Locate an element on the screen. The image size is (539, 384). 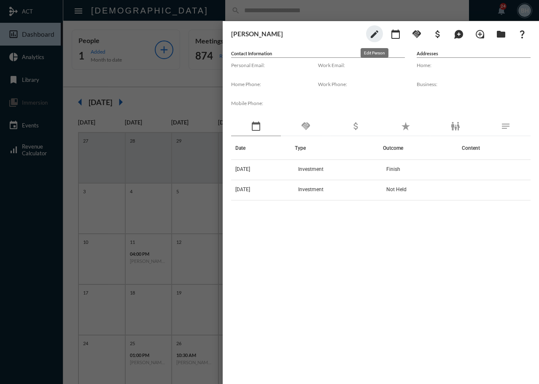
mat-icon: question_mark is located at coordinates (522, 34).